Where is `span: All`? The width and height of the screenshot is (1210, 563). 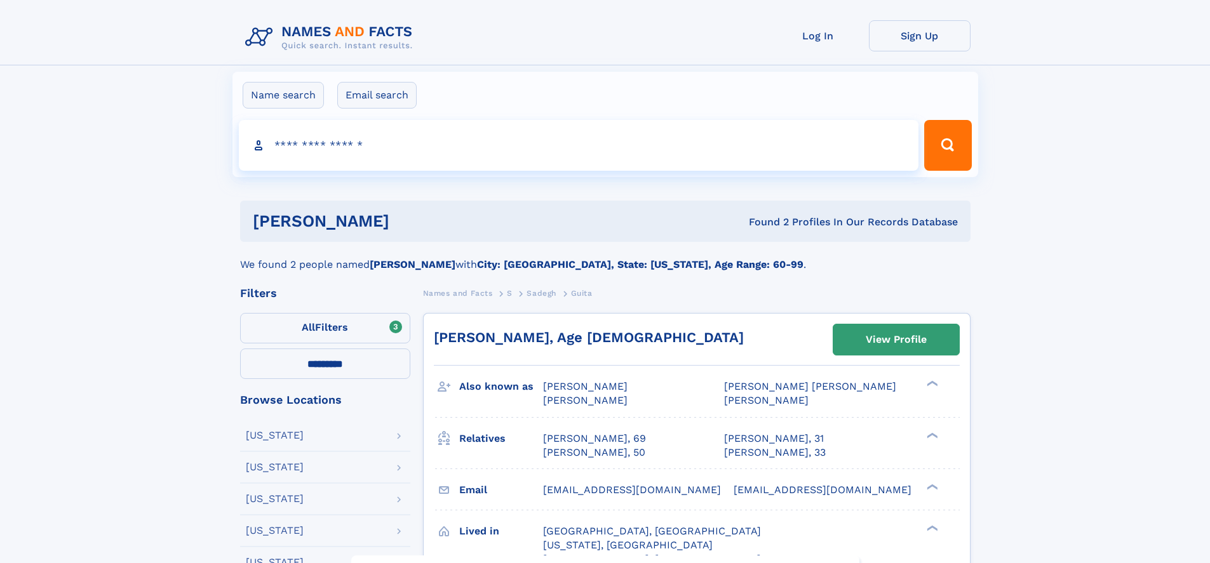 span: All is located at coordinates (308, 327).